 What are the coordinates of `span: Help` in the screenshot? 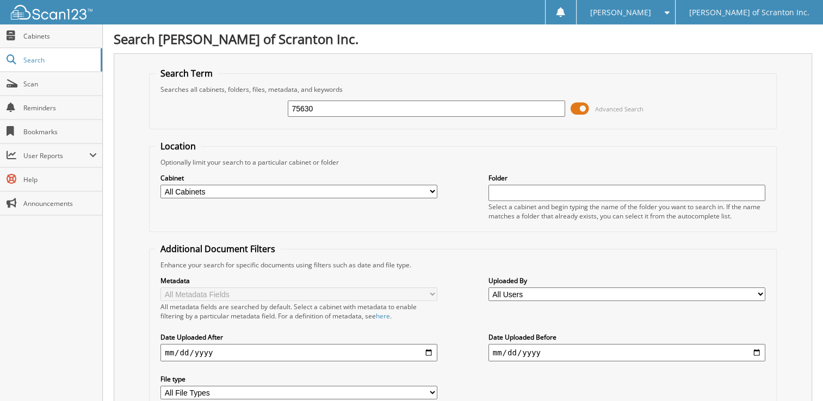 It's located at (60, 179).